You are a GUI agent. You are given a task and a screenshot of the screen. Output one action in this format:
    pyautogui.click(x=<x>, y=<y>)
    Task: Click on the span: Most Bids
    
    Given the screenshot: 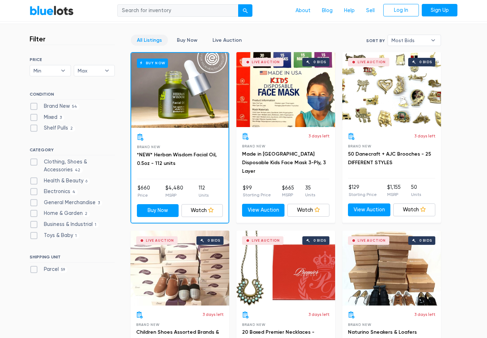 What is the action you would take?
    pyautogui.click(x=409, y=40)
    